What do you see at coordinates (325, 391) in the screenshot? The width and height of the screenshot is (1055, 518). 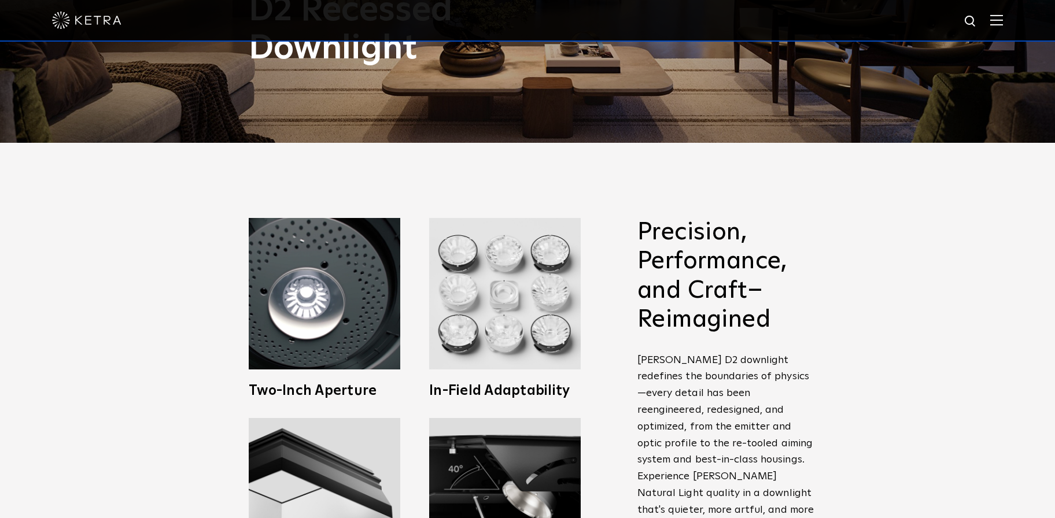 I see `h3: Two-Inch Aperture` at bounding box center [325, 391].